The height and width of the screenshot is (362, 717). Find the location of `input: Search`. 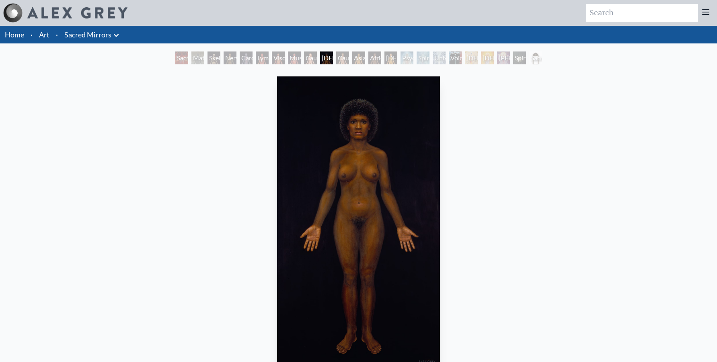

input: Search is located at coordinates (642, 13).